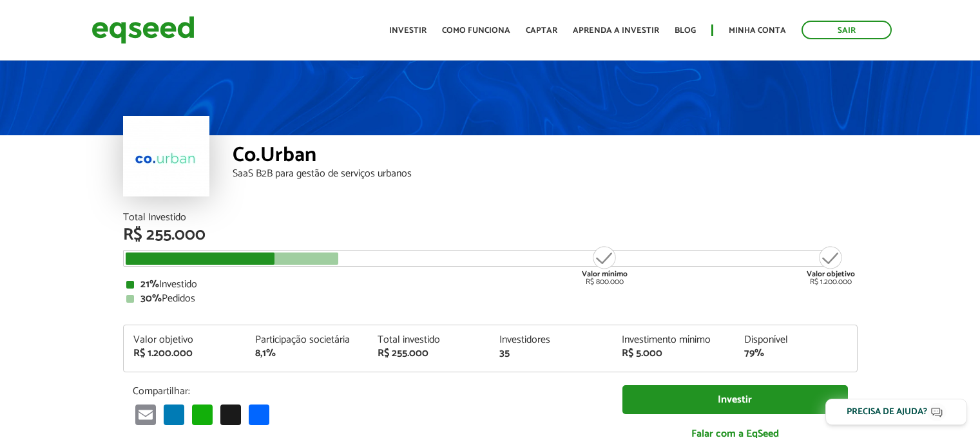 The width and height of the screenshot is (980, 438). What do you see at coordinates (673, 340) in the screenshot?
I see `div: Investimento mínimo` at bounding box center [673, 340].